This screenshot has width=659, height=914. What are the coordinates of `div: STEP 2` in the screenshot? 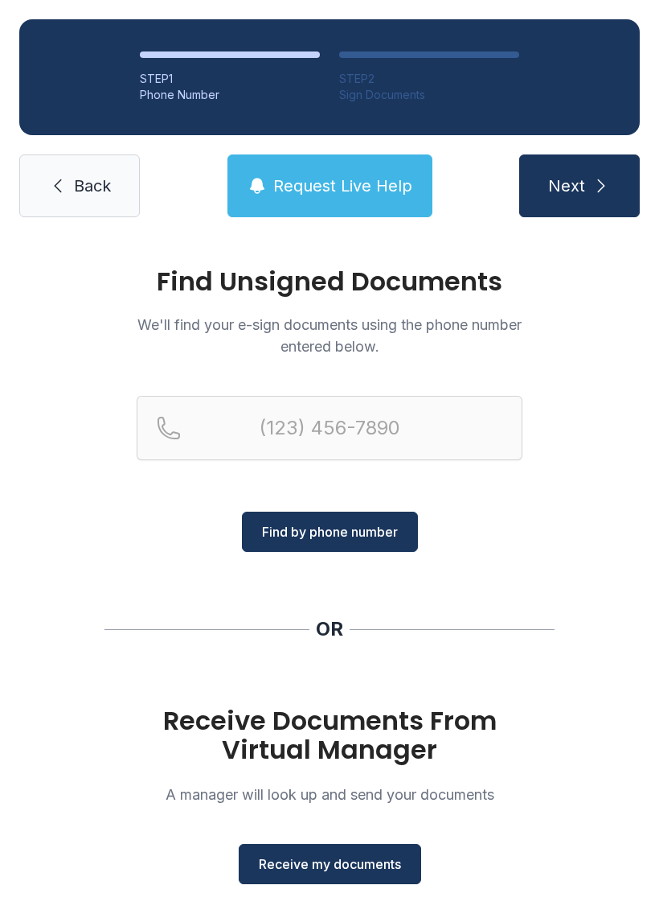 It's located at (429, 79).